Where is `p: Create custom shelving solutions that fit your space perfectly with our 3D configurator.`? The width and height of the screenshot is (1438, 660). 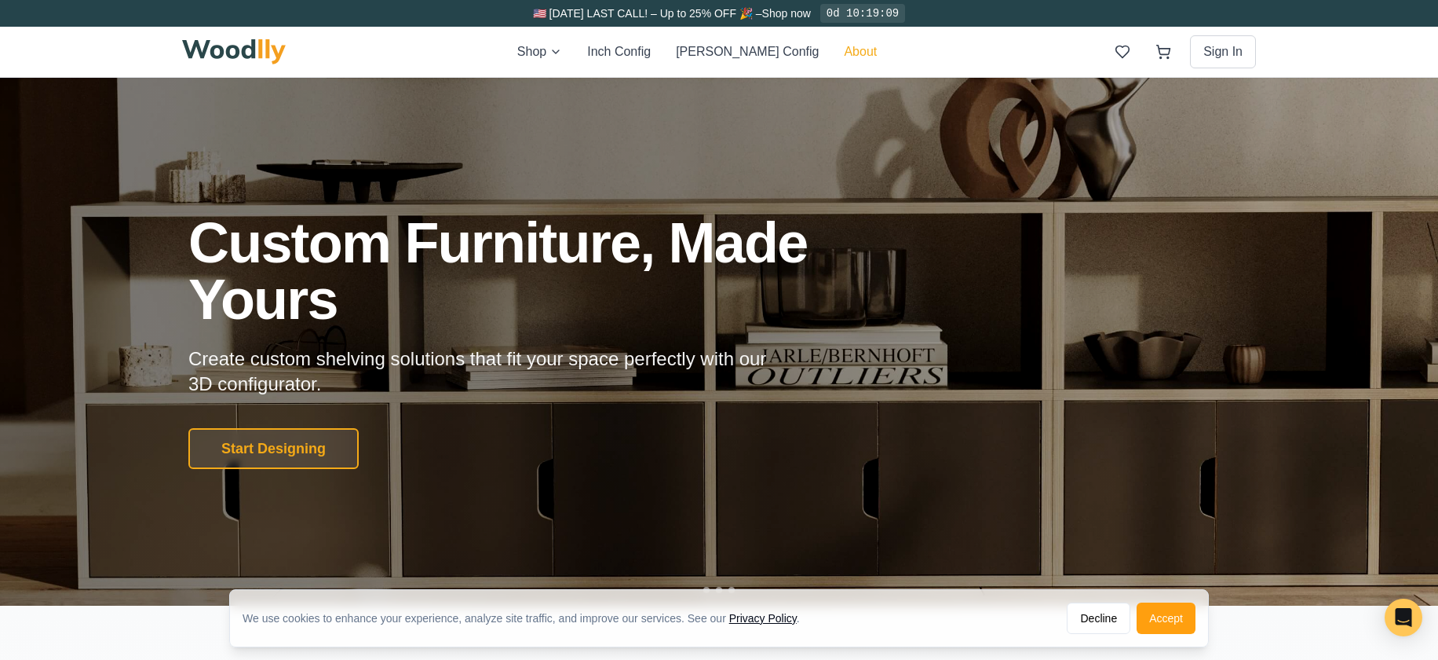 p: Create custom shelving solutions that fit your space perfectly with our 3D configurator. is located at coordinates (490, 371).